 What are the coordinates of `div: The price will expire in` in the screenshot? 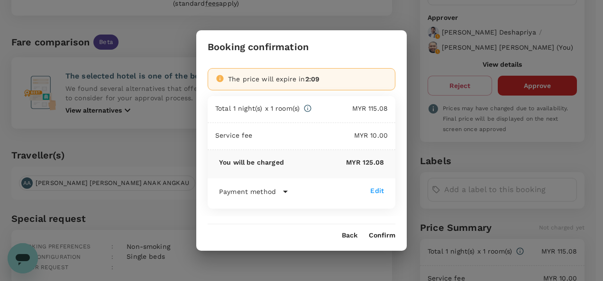 It's located at (307, 79).